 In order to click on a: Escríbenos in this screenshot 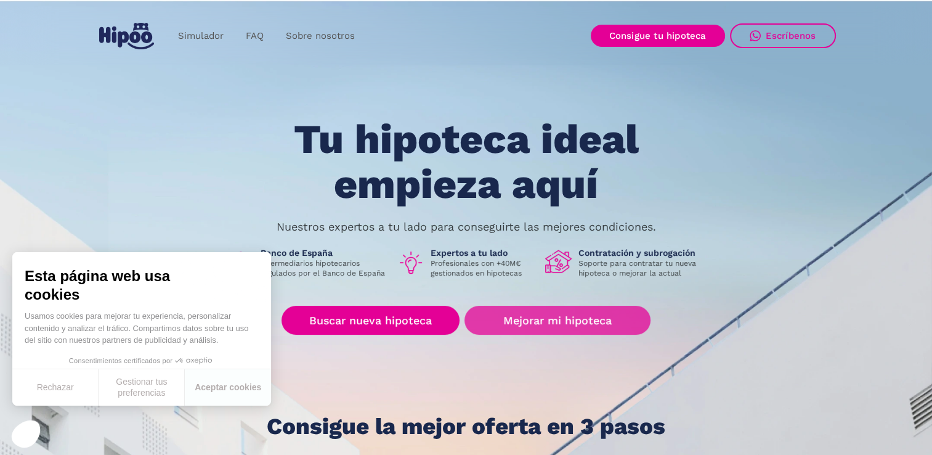, I will do `click(783, 36)`.